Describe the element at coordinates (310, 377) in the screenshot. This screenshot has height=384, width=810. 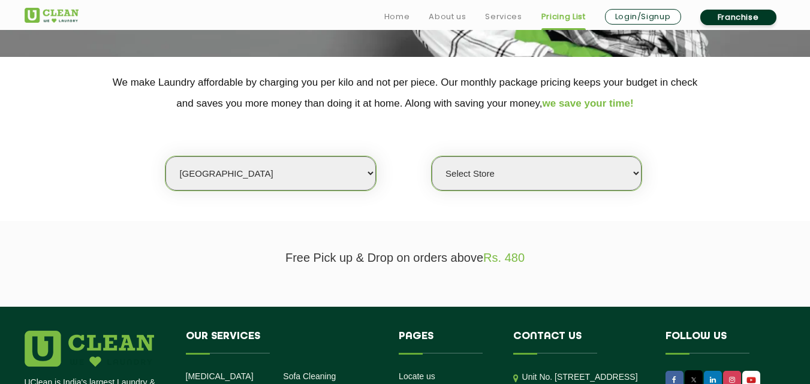
I see `a: Sofa Cleaning` at that location.